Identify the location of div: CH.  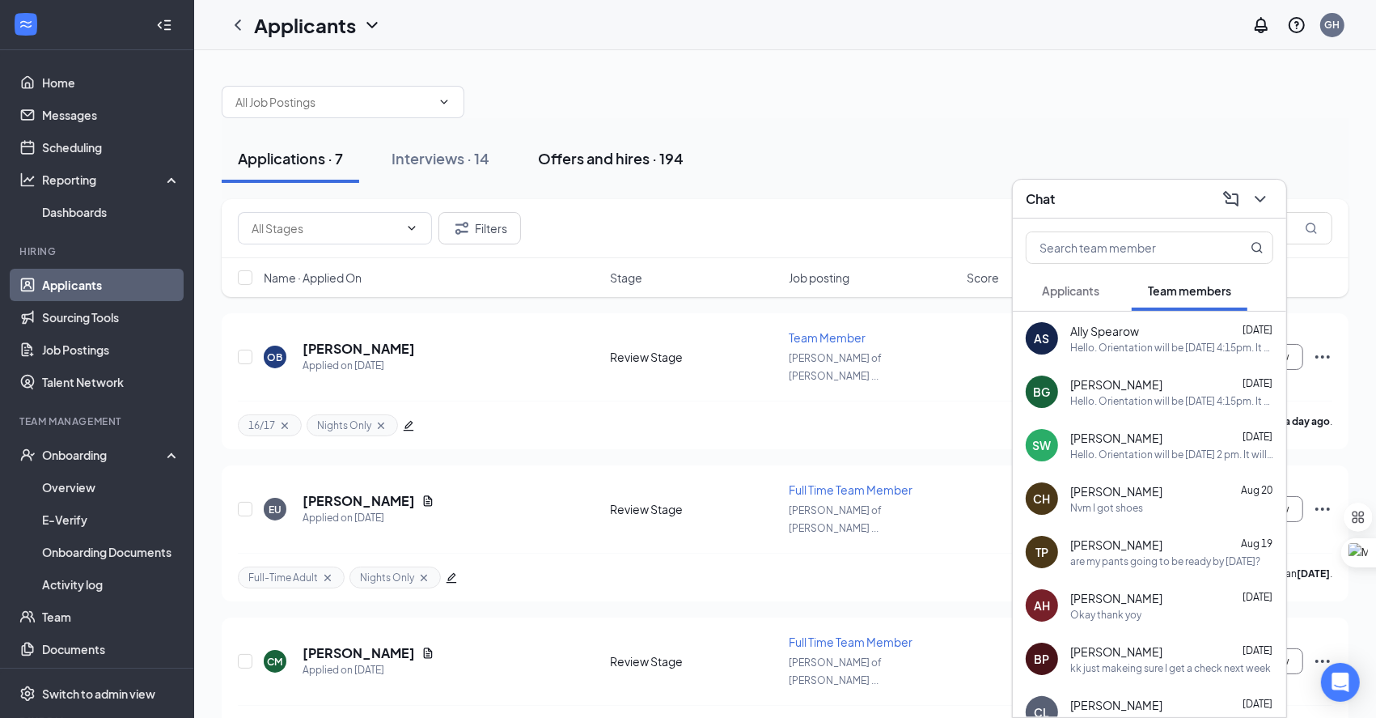
(1042, 498).